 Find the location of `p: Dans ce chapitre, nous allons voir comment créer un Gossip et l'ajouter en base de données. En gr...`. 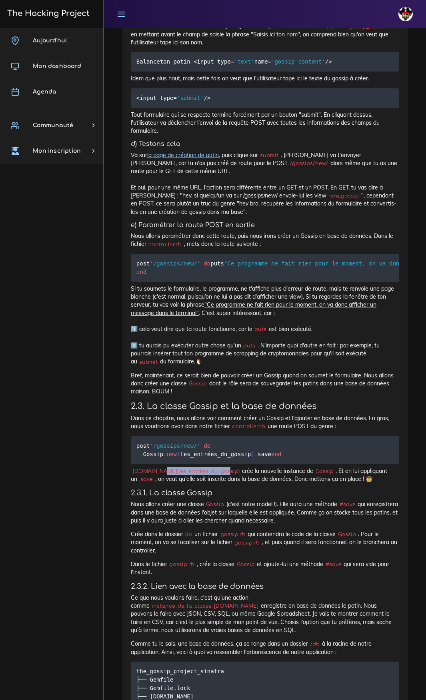

p: Dans ce chapitre, nous allons voir comment créer un Gossip et l'ajouter en base de données. En gr... is located at coordinates (265, 422).